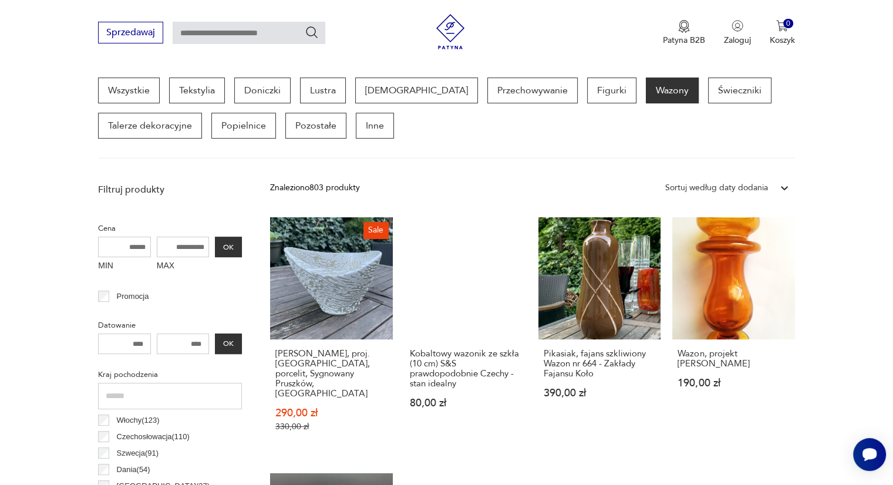  I want to click on p: Figurki, so click(612, 90).